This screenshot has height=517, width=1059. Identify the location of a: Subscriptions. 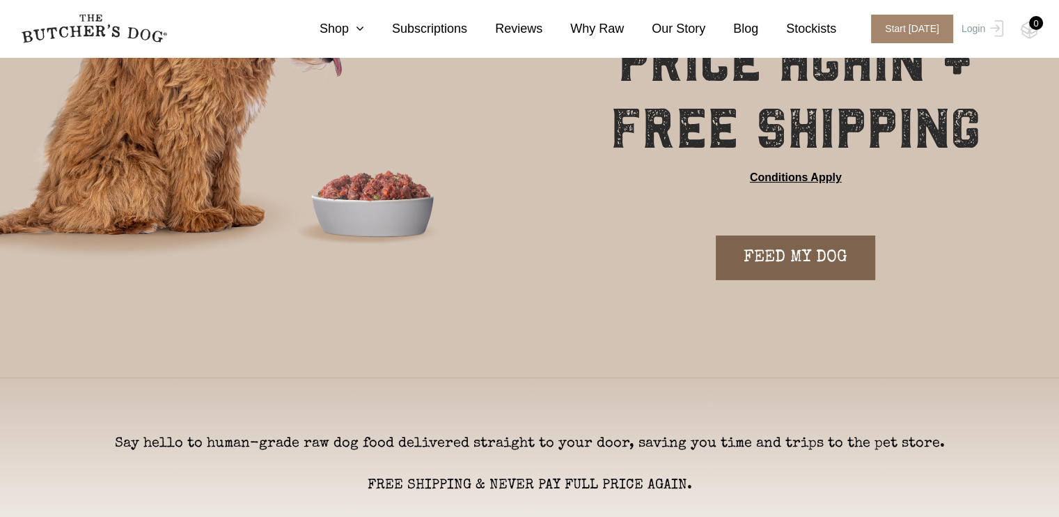
(416, 29).